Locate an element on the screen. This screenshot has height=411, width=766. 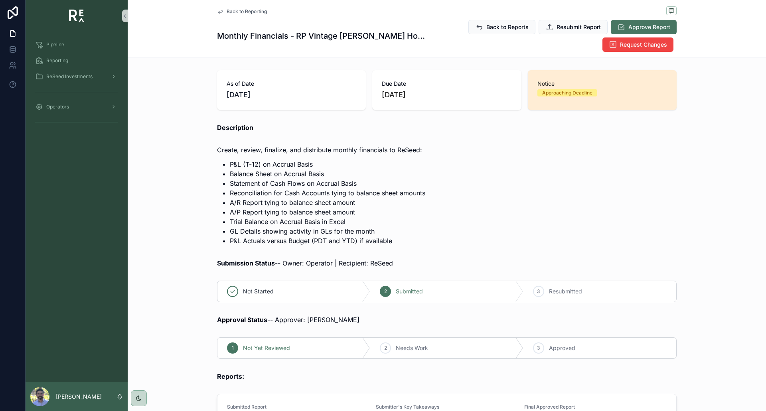
strong: Reports: is located at coordinates (231, 377).